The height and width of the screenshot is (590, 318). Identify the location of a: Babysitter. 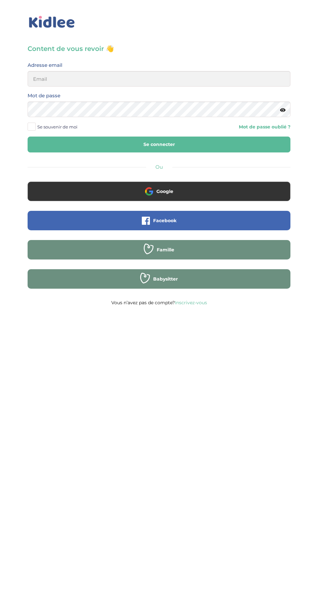
(159, 283).